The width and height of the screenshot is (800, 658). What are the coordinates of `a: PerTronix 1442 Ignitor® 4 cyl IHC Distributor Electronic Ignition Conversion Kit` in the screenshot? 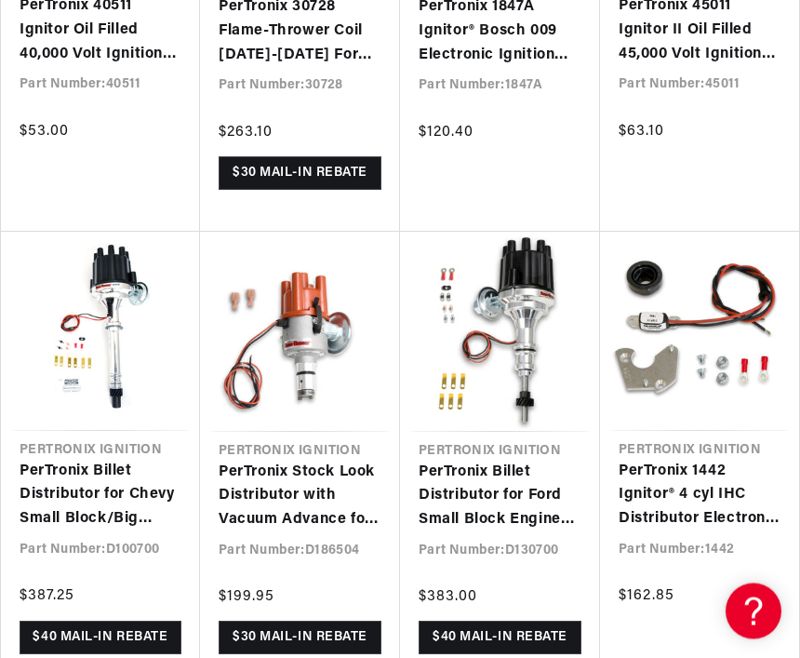 It's located at (699, 496).